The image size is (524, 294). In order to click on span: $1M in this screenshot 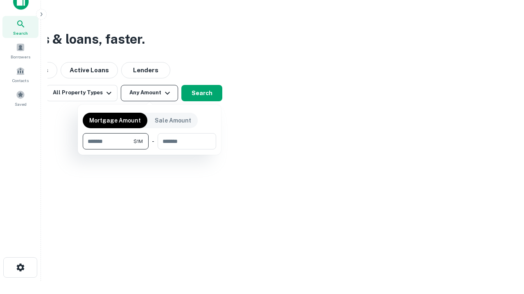, I will do `click(138, 142)`.